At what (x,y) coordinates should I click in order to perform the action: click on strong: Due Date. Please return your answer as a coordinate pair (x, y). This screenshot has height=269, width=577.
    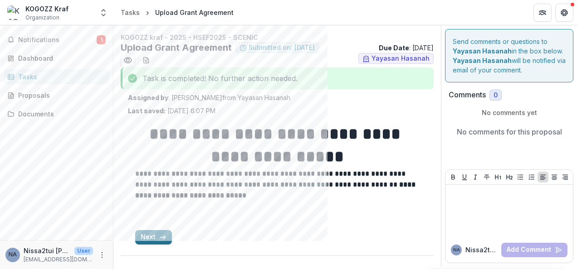
    Looking at the image, I should click on (394, 48).